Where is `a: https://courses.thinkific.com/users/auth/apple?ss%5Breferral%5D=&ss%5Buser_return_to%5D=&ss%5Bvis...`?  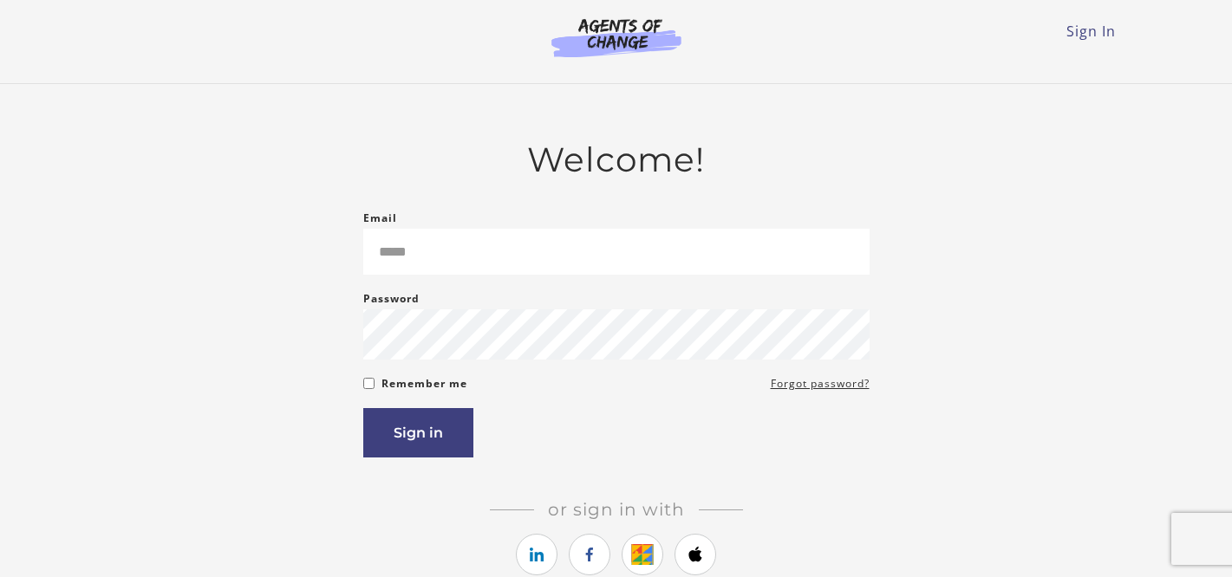 a: https://courses.thinkific.com/users/auth/apple?ss%5Breferral%5D=&ss%5Buser_return_to%5D=&ss%5Bvis... is located at coordinates (695, 555).